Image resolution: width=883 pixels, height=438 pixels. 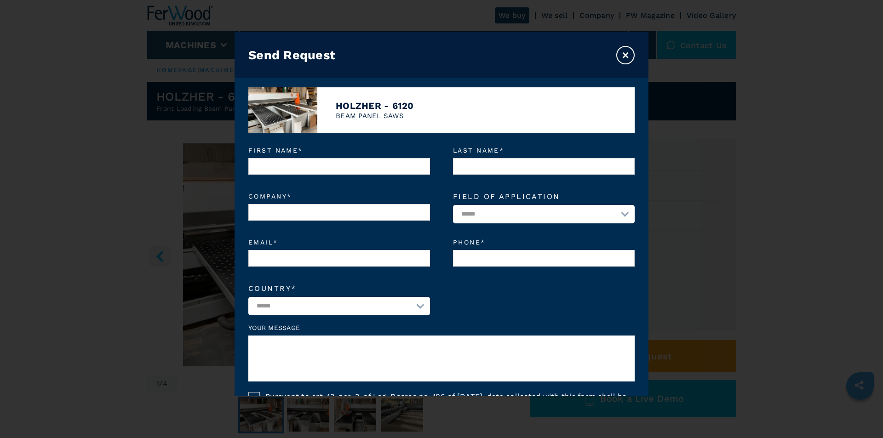 What do you see at coordinates (339, 242) in the screenshot?
I see `em: Email` at bounding box center [339, 242].